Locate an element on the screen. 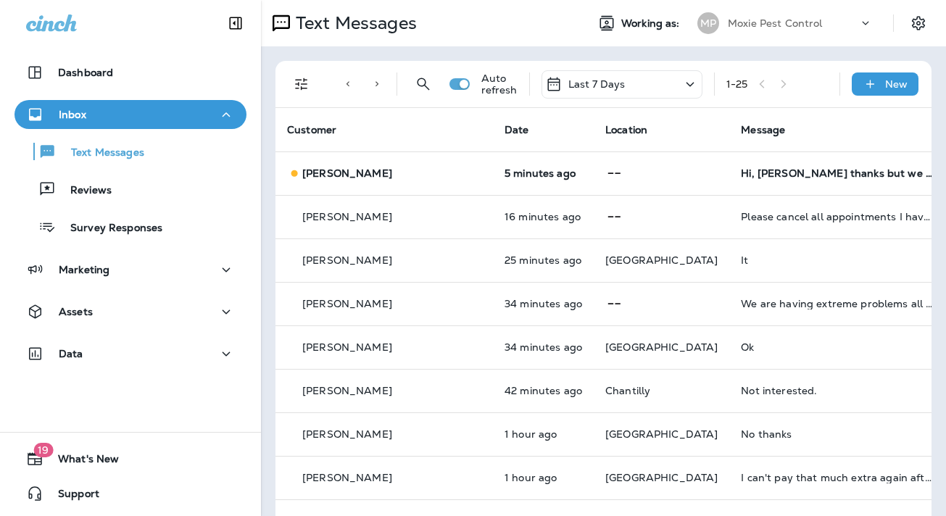 Image resolution: width=946 pixels, height=516 pixels. button: Data is located at coordinates (131, 354).